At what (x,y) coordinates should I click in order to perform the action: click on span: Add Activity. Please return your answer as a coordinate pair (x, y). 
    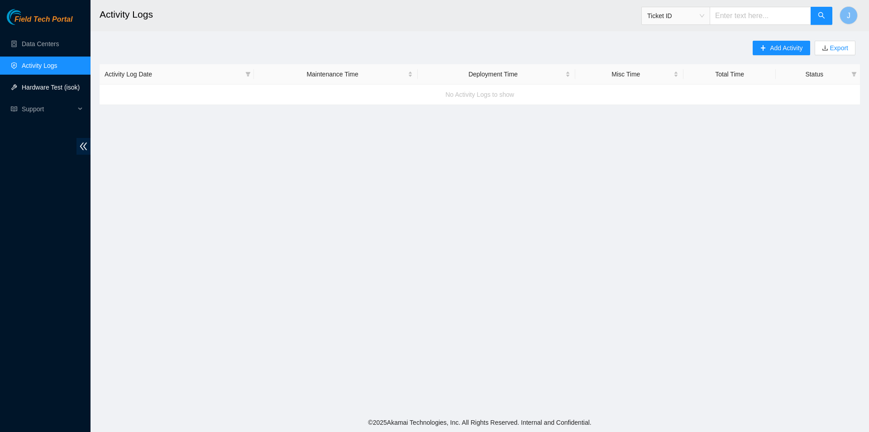
    Looking at the image, I should click on (787, 48).